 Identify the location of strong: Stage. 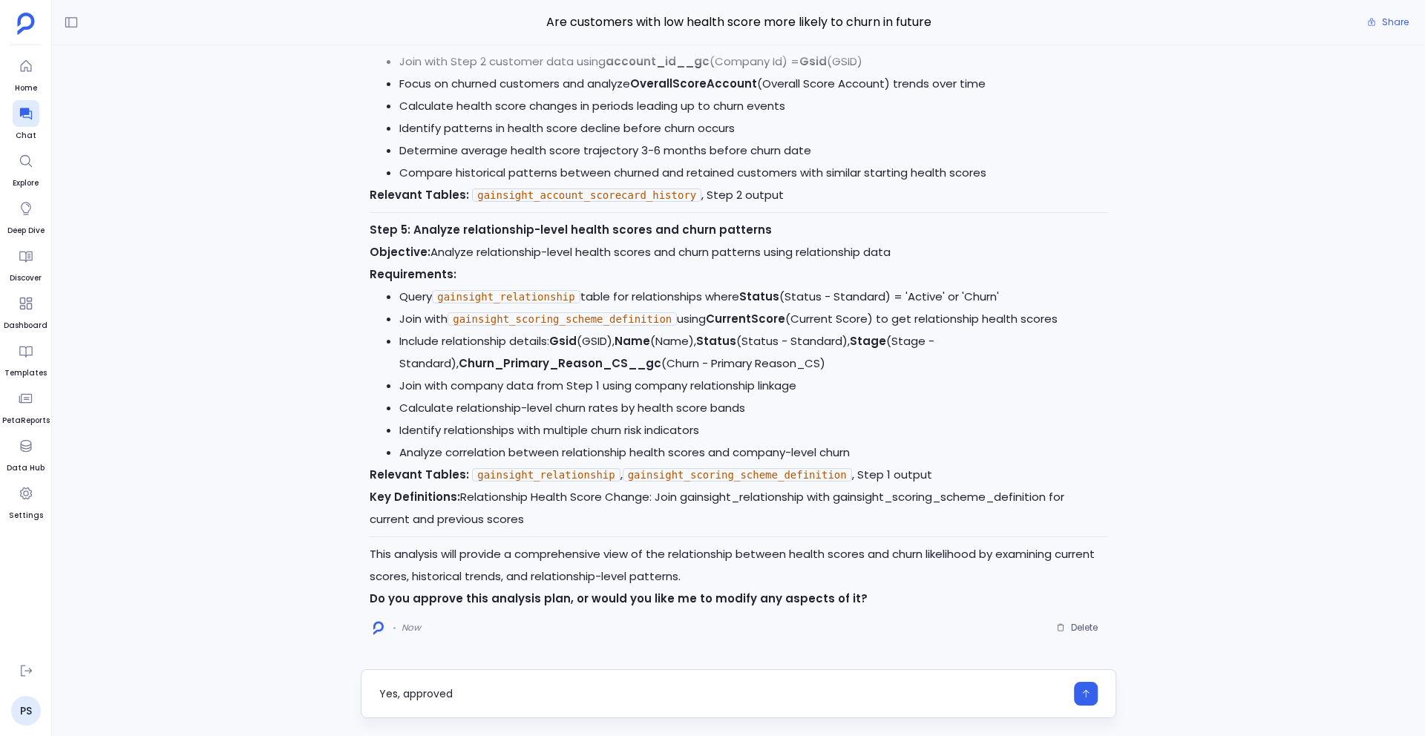
(868, 341).